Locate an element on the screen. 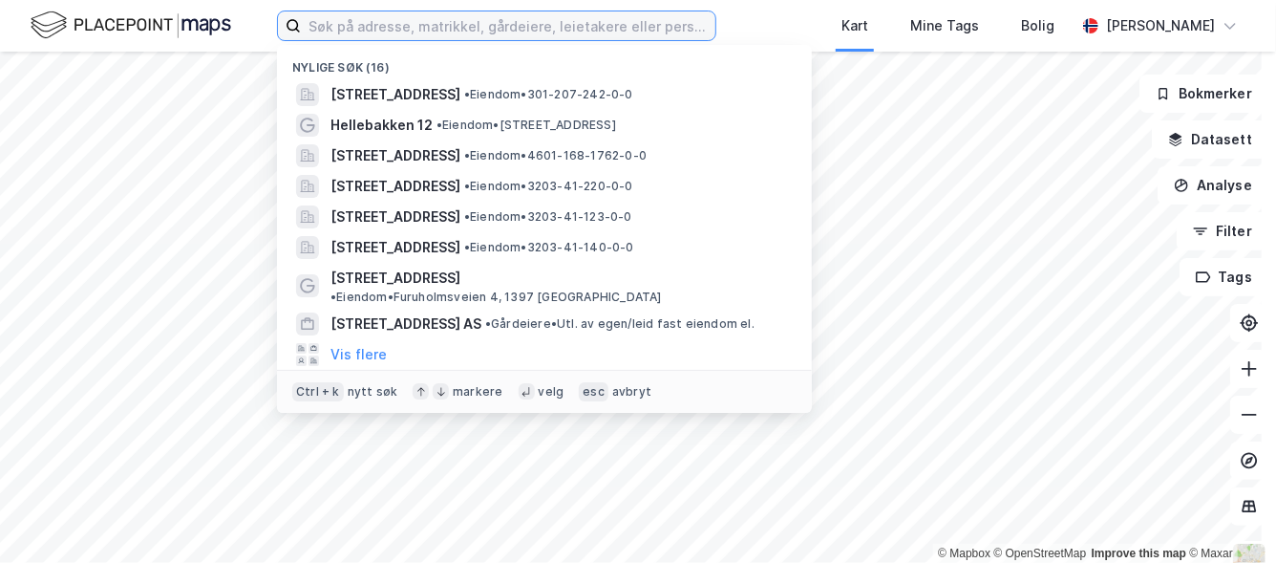 Image resolution: width=1276 pixels, height=563 pixels. div: avbryt is located at coordinates (631, 392).